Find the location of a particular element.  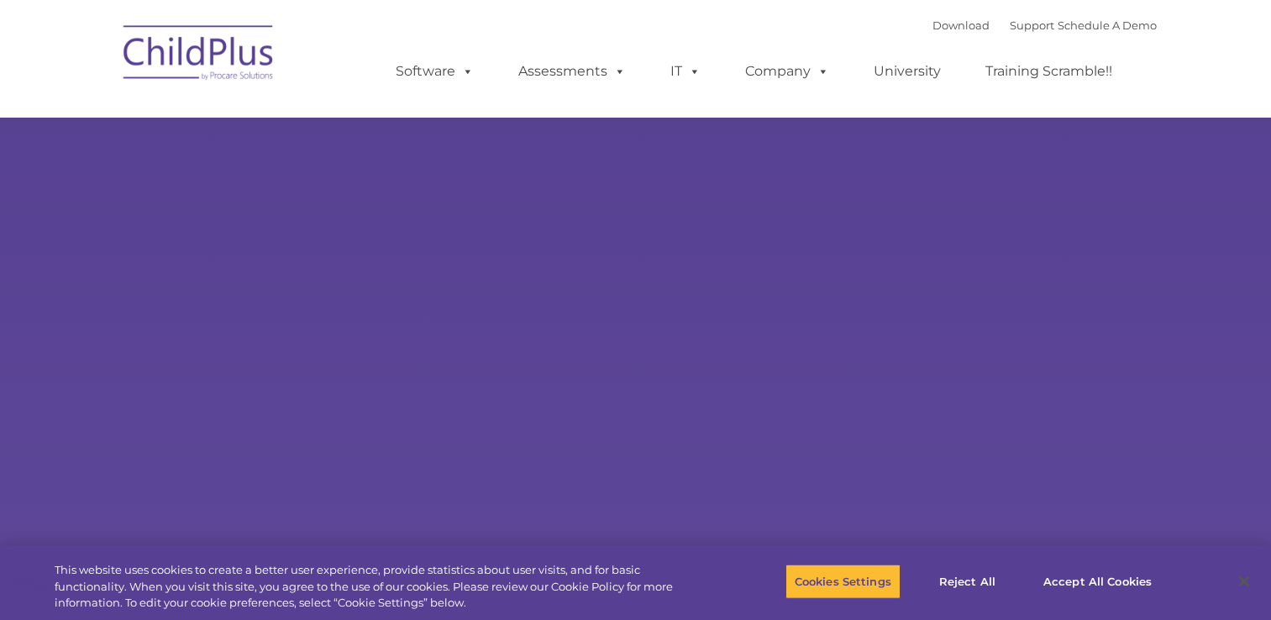

a: Assessments is located at coordinates (572, 71).